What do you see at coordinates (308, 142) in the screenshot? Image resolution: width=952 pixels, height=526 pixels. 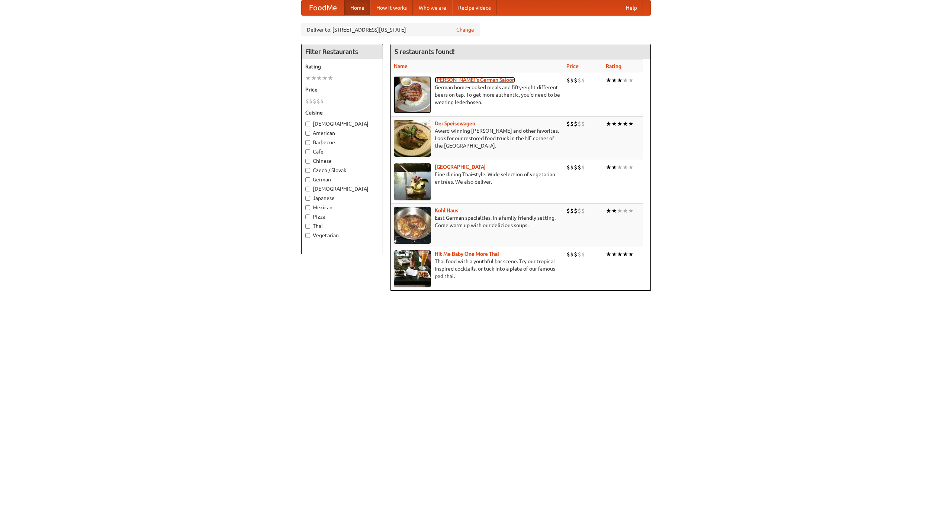 I see `input: Barbecue` at bounding box center [308, 142].